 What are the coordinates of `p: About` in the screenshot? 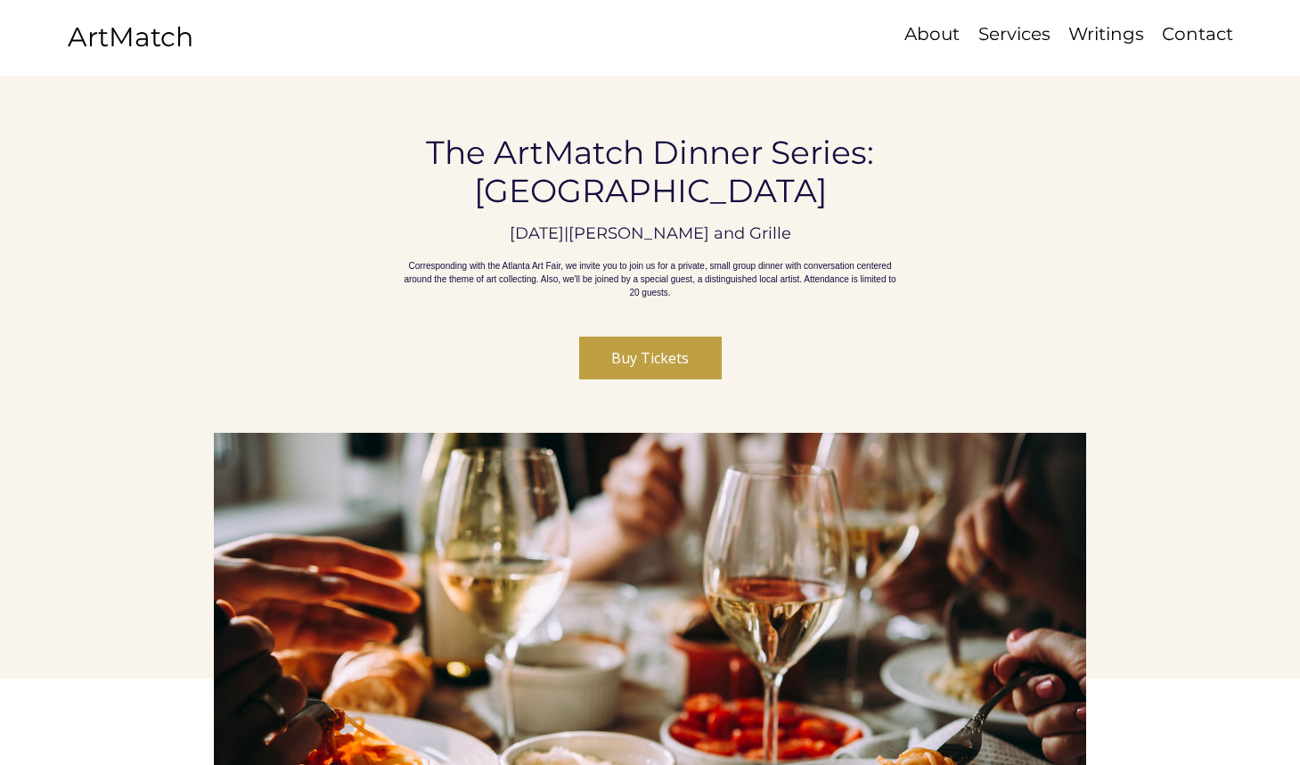 It's located at (932, 34).